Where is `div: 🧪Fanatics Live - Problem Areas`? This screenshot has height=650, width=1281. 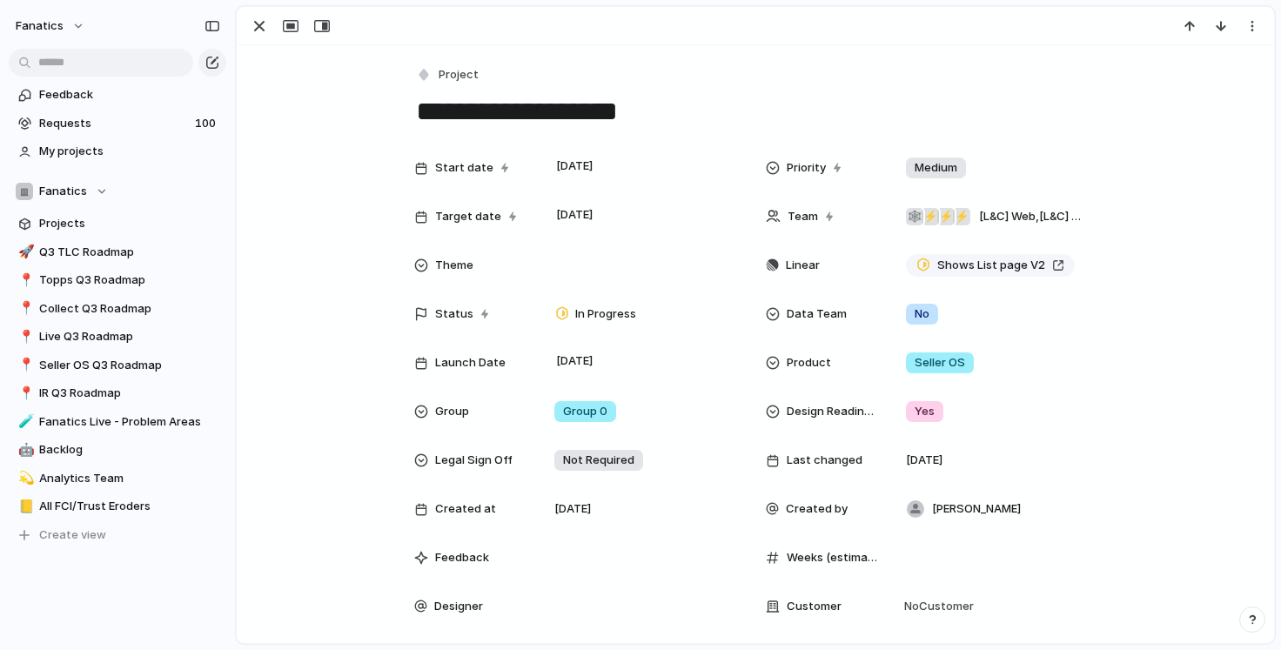 div: 🧪Fanatics Live - Problem Areas is located at coordinates (118, 422).